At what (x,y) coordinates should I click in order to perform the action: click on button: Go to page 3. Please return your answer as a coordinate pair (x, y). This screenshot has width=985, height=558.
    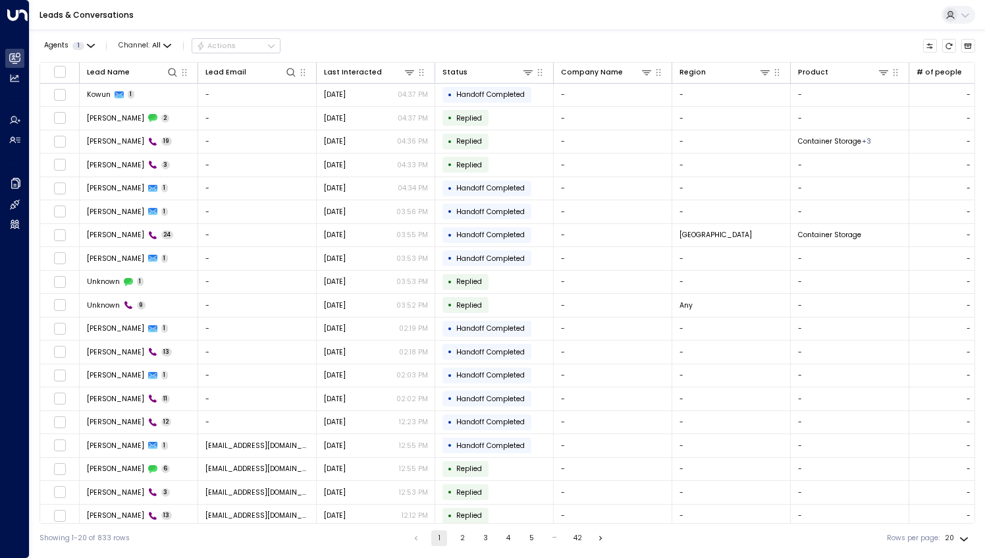
    Looking at the image, I should click on (485, 538).